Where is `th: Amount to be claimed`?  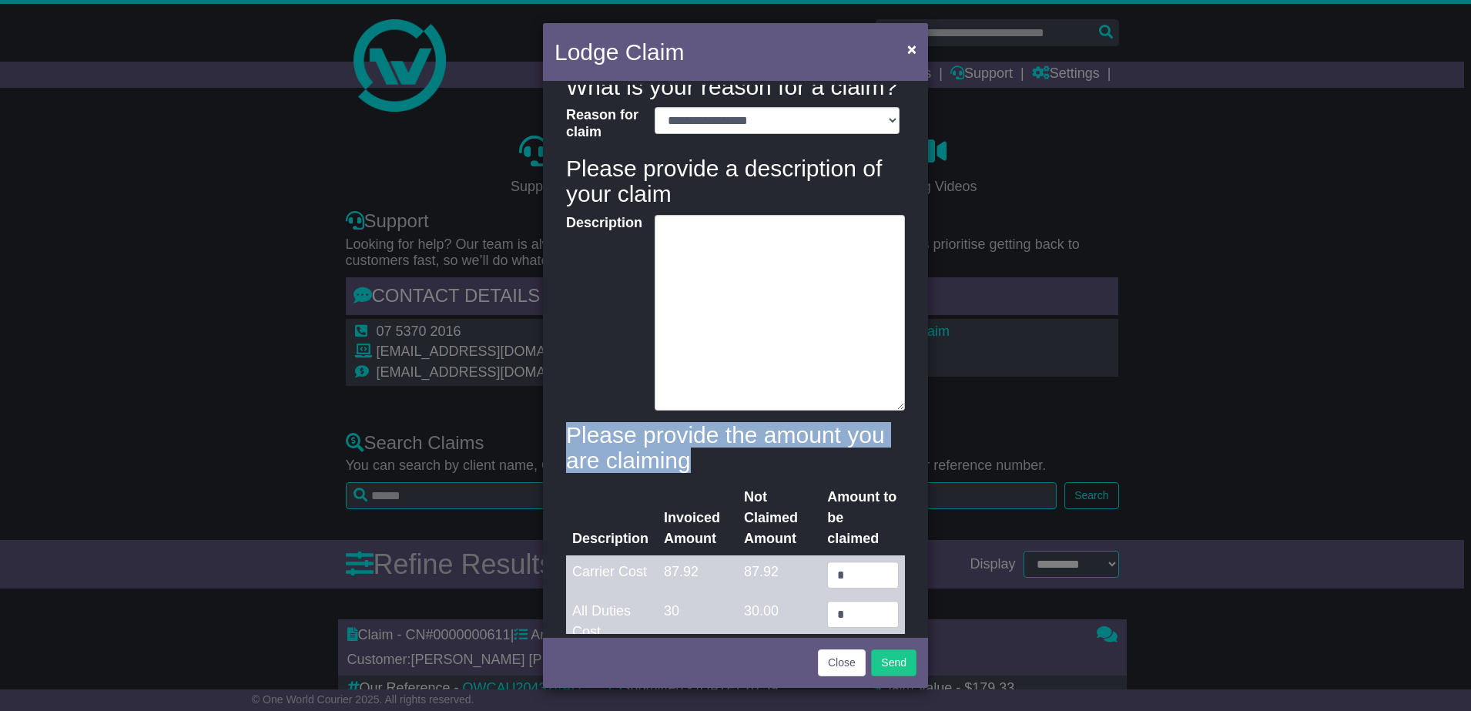 th: Amount to be claimed is located at coordinates (863, 518).